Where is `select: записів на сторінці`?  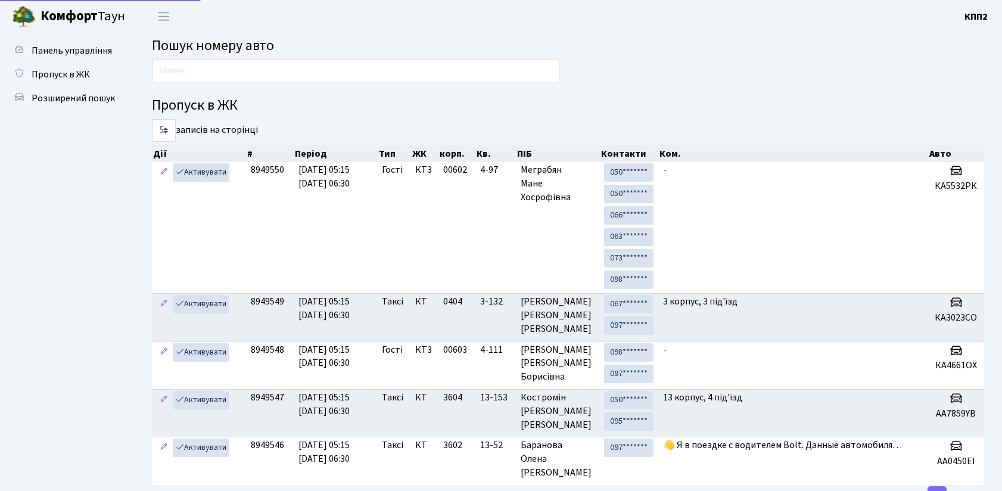
select: записів на сторінці is located at coordinates (164, 130).